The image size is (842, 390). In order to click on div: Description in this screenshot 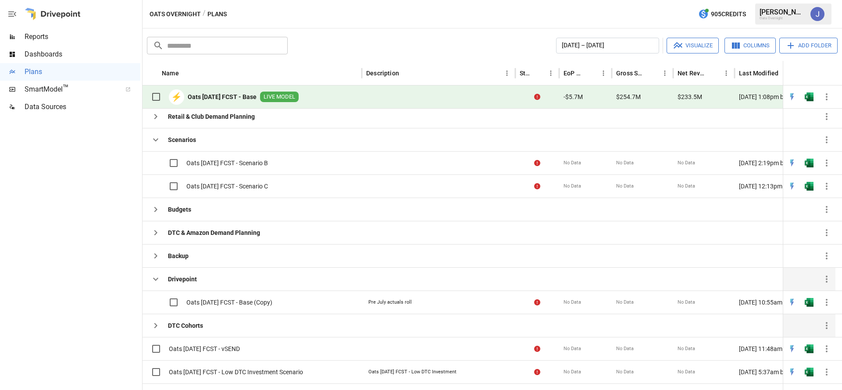, I will do `click(382, 73)`.